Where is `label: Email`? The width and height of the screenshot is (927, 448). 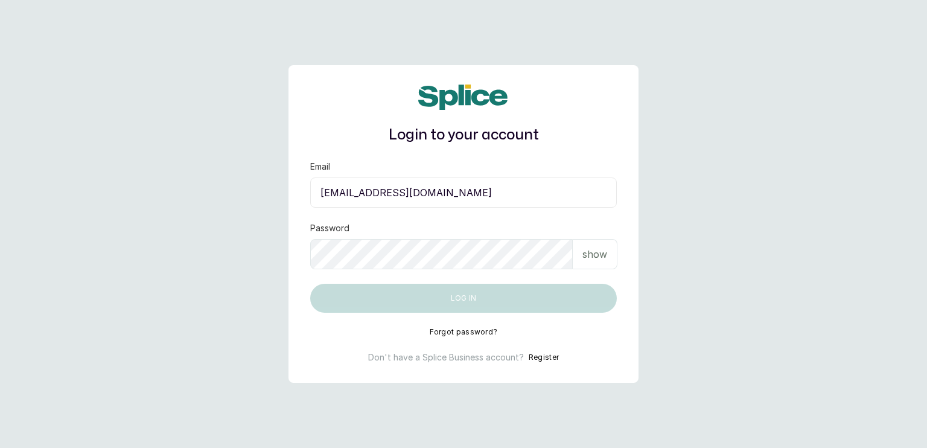
label: Email is located at coordinates (320, 167).